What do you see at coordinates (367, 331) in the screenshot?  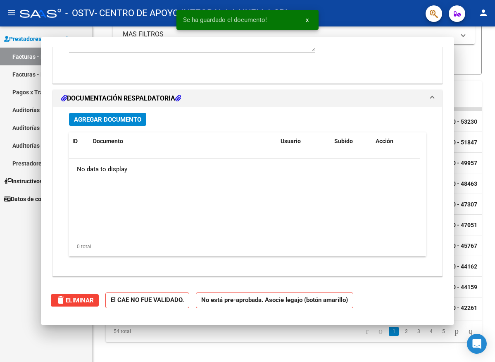 I see `a: go to first page` at bounding box center [367, 331].